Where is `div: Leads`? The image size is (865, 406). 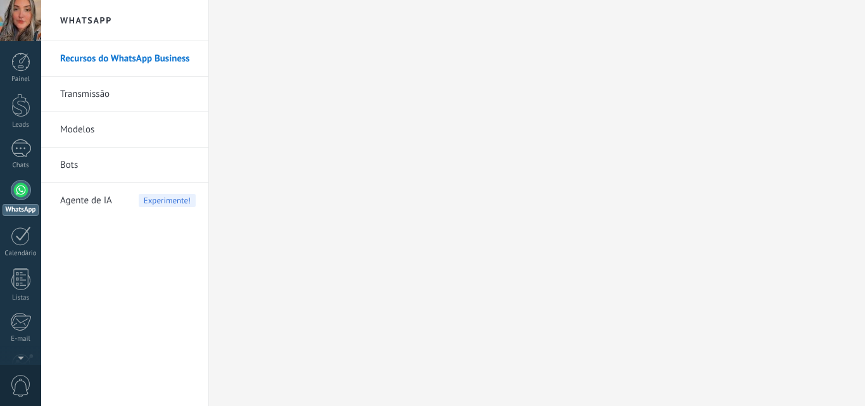 div: Leads is located at coordinates (21, 125).